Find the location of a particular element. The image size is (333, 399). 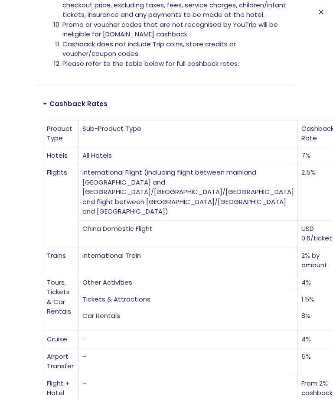

td: Other Activities is located at coordinates (188, 283).